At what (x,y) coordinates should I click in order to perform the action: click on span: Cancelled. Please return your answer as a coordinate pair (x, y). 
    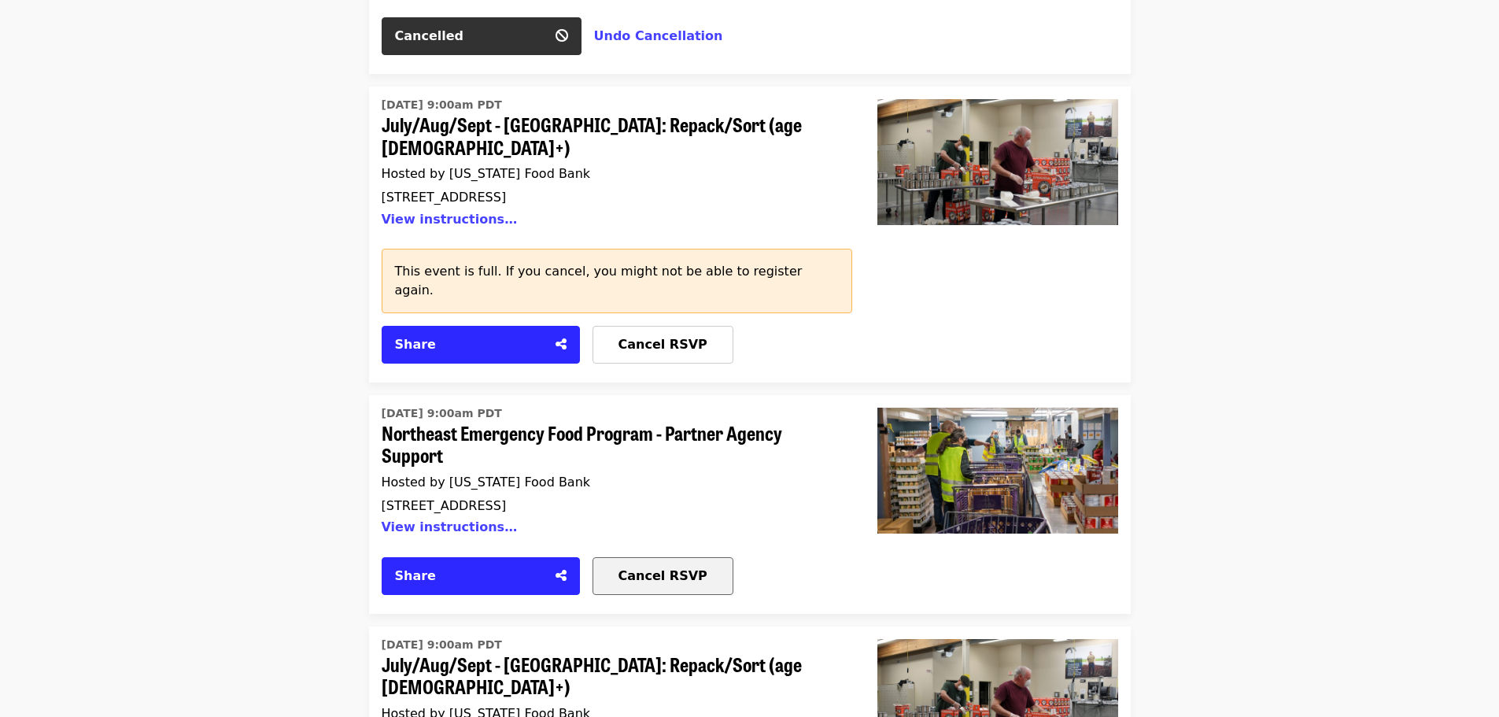
    Looking at the image, I should click on (430, 35).